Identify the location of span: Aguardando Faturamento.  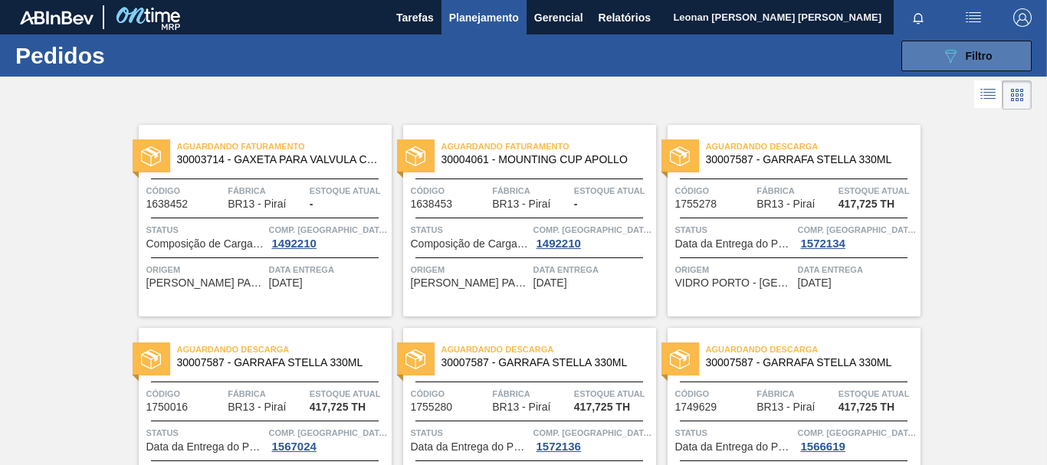
(549, 146).